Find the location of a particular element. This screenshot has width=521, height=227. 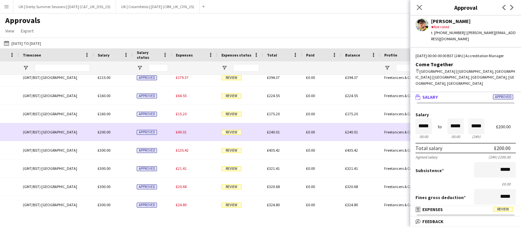

span: £179.37 is located at coordinates (182, 77).